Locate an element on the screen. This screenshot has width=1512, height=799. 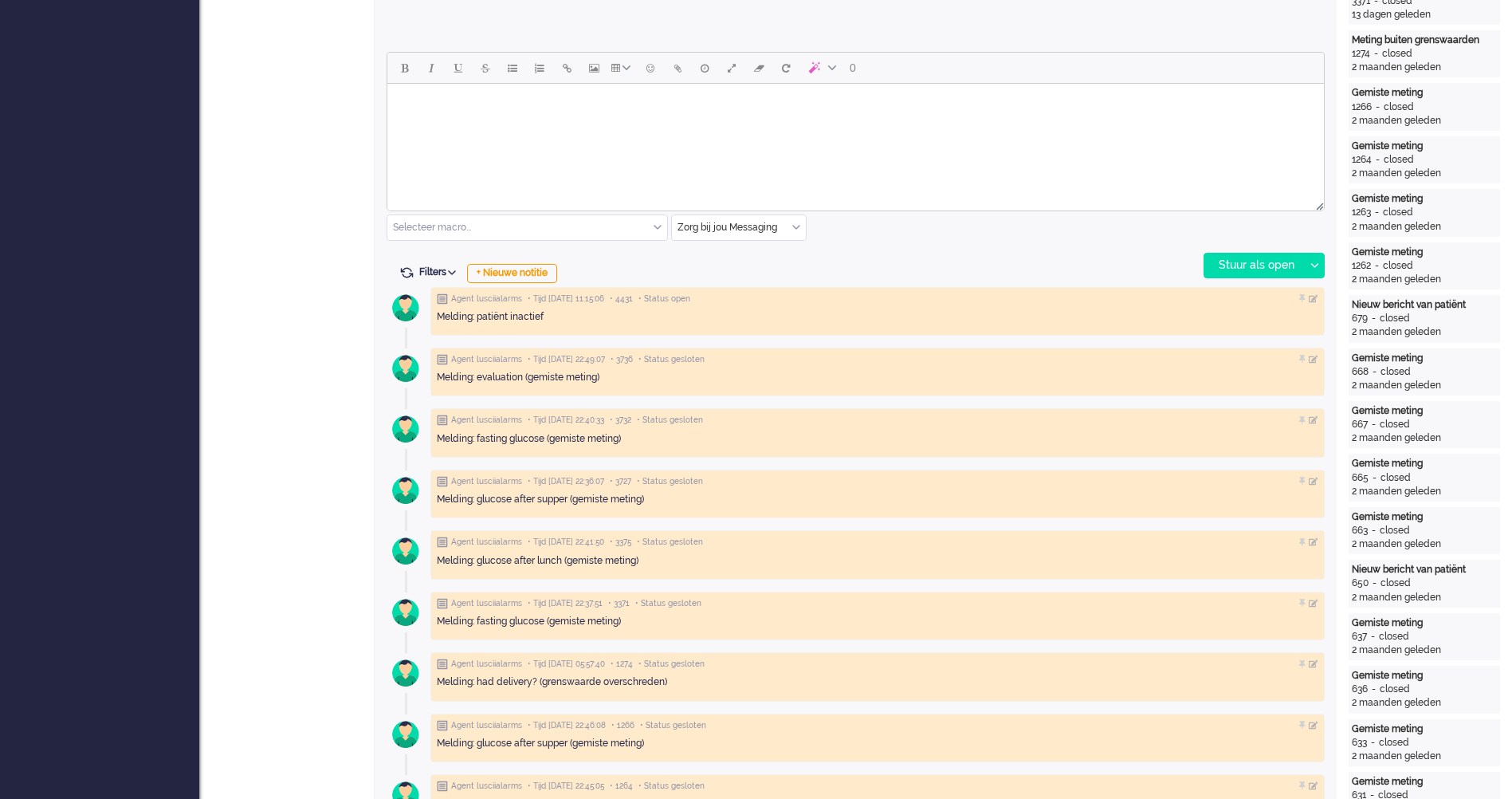
div: 1263 is located at coordinates (1362, 212).